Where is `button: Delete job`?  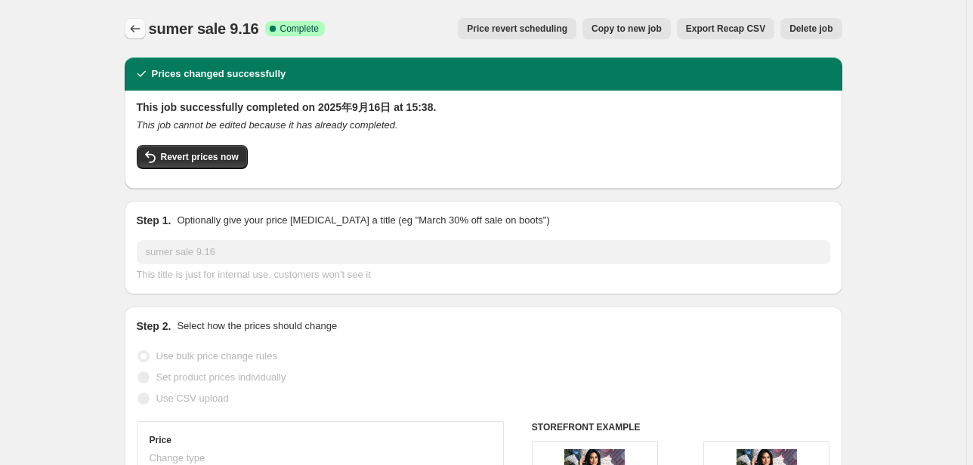
button: Delete job is located at coordinates (811, 29).